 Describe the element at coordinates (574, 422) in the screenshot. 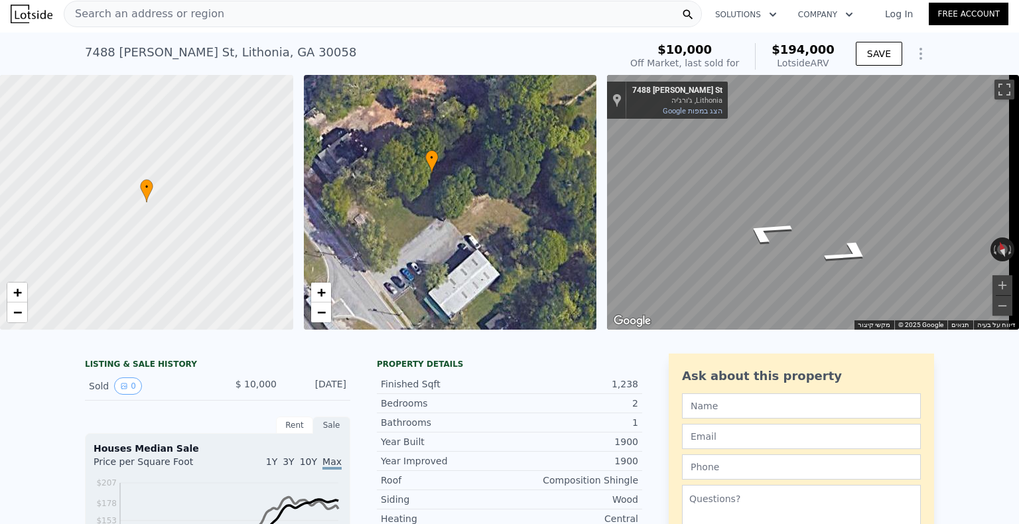

I see `div: 1` at that location.